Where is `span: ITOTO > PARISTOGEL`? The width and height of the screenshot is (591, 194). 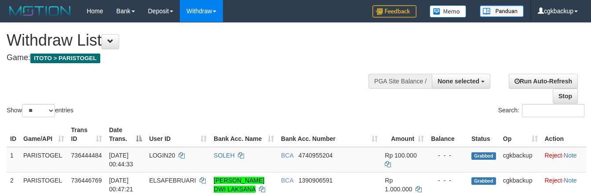 span: ITOTO > PARISTOGEL is located at coordinates (65, 59).